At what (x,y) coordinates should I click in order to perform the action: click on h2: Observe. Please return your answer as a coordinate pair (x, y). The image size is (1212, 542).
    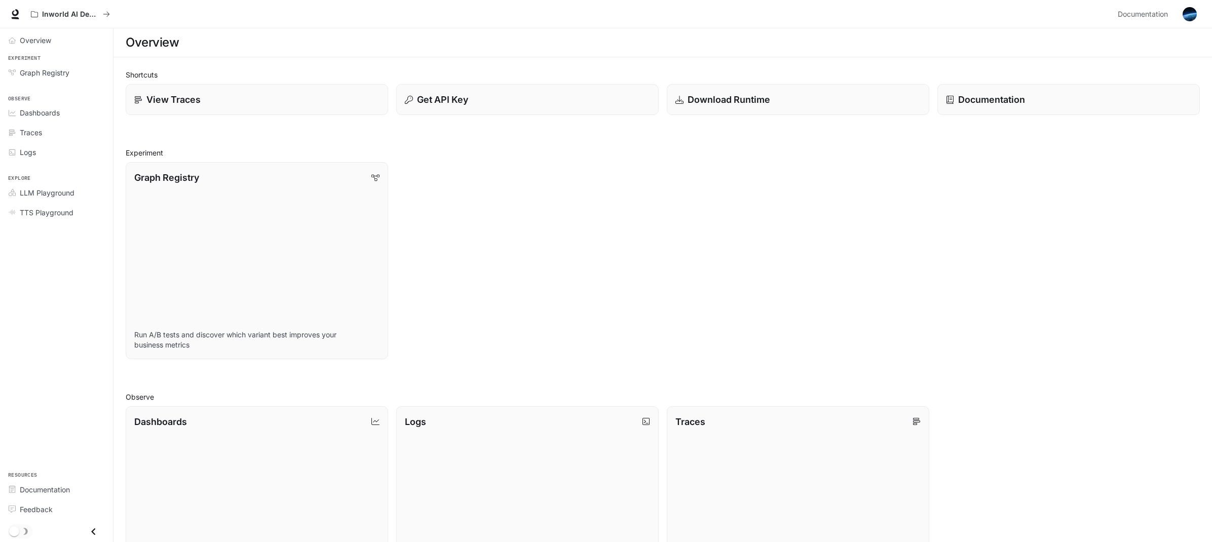
    Looking at the image, I should click on (663, 397).